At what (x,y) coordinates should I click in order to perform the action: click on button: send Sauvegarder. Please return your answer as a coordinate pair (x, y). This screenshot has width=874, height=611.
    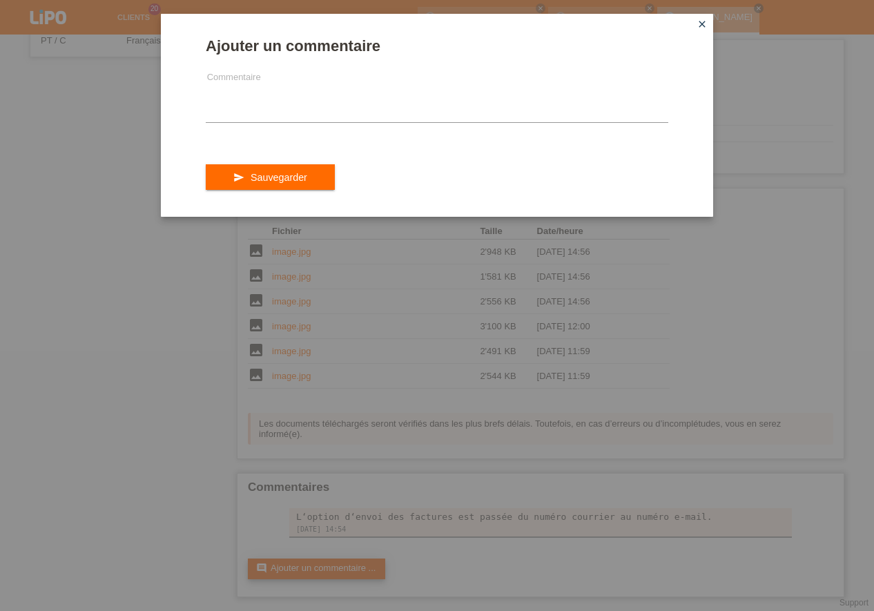
    Looking at the image, I should click on (270, 177).